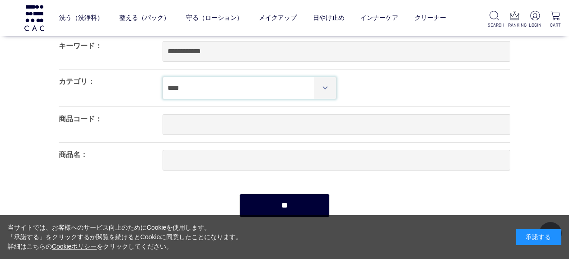 The height and width of the screenshot is (259, 569). Describe the element at coordinates (494, 19) in the screenshot. I see `a: SEARCH` at that location.